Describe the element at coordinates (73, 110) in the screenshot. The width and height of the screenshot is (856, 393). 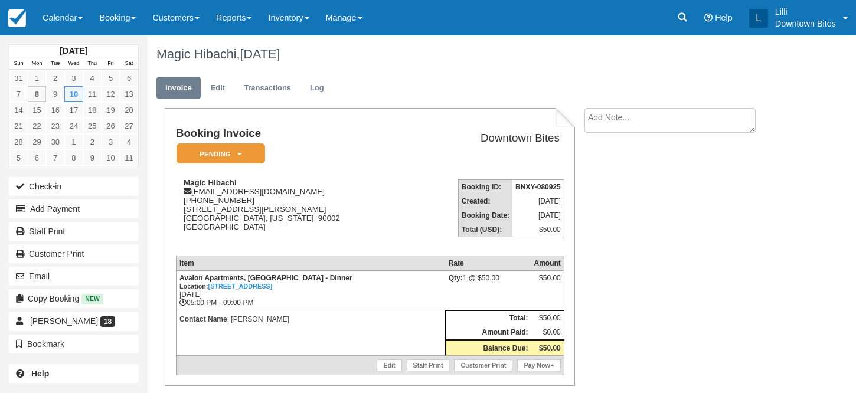
I see `a: 17` at that location.